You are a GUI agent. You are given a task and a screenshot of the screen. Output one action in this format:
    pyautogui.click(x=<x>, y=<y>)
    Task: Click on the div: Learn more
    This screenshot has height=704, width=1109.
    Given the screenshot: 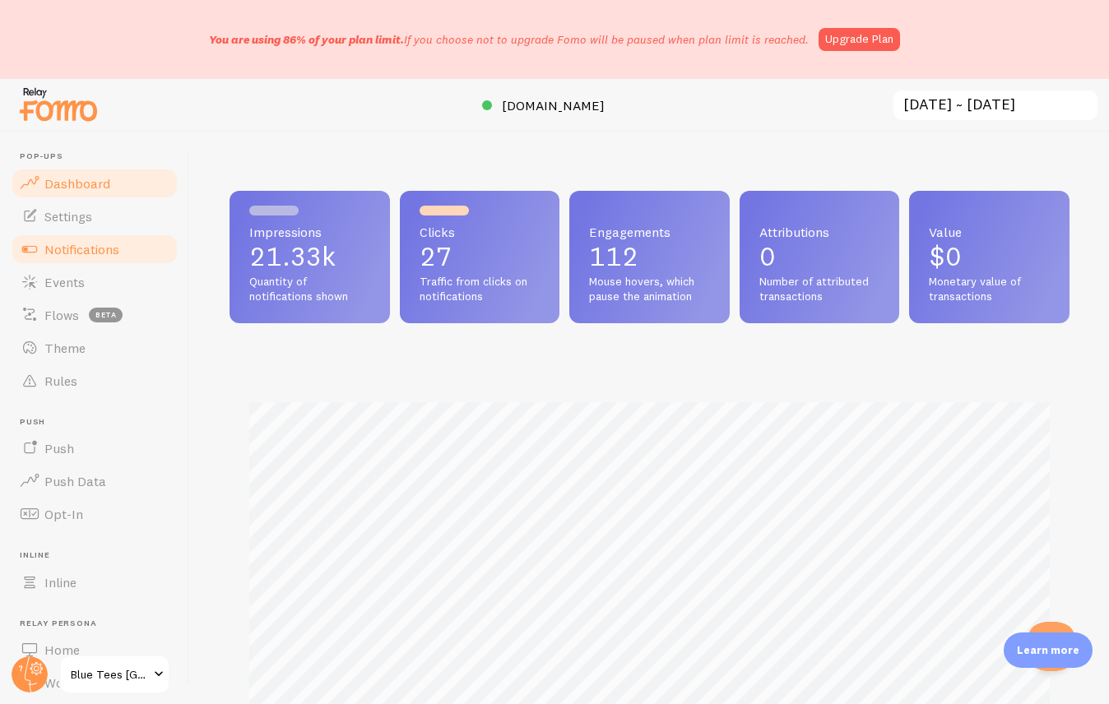 What is the action you would take?
    pyautogui.click(x=1048, y=650)
    